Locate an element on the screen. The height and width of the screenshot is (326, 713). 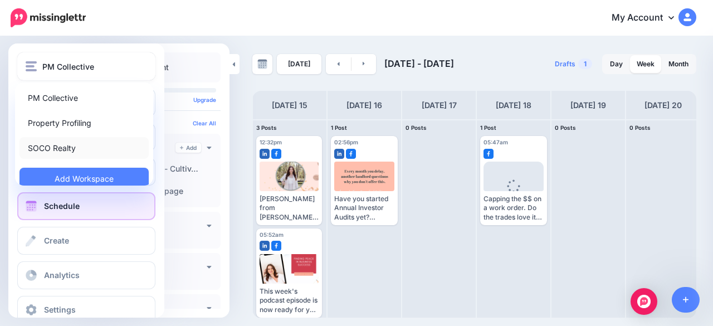
span: 05:47am is located at coordinates (496, 142).